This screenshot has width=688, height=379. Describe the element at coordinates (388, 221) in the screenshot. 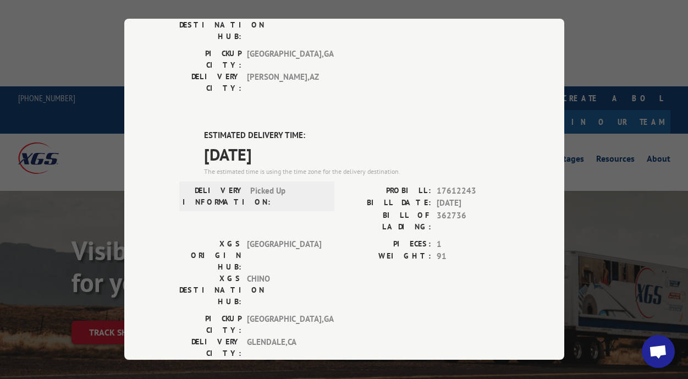

I see `label: BILL OF LADING:` at that location.